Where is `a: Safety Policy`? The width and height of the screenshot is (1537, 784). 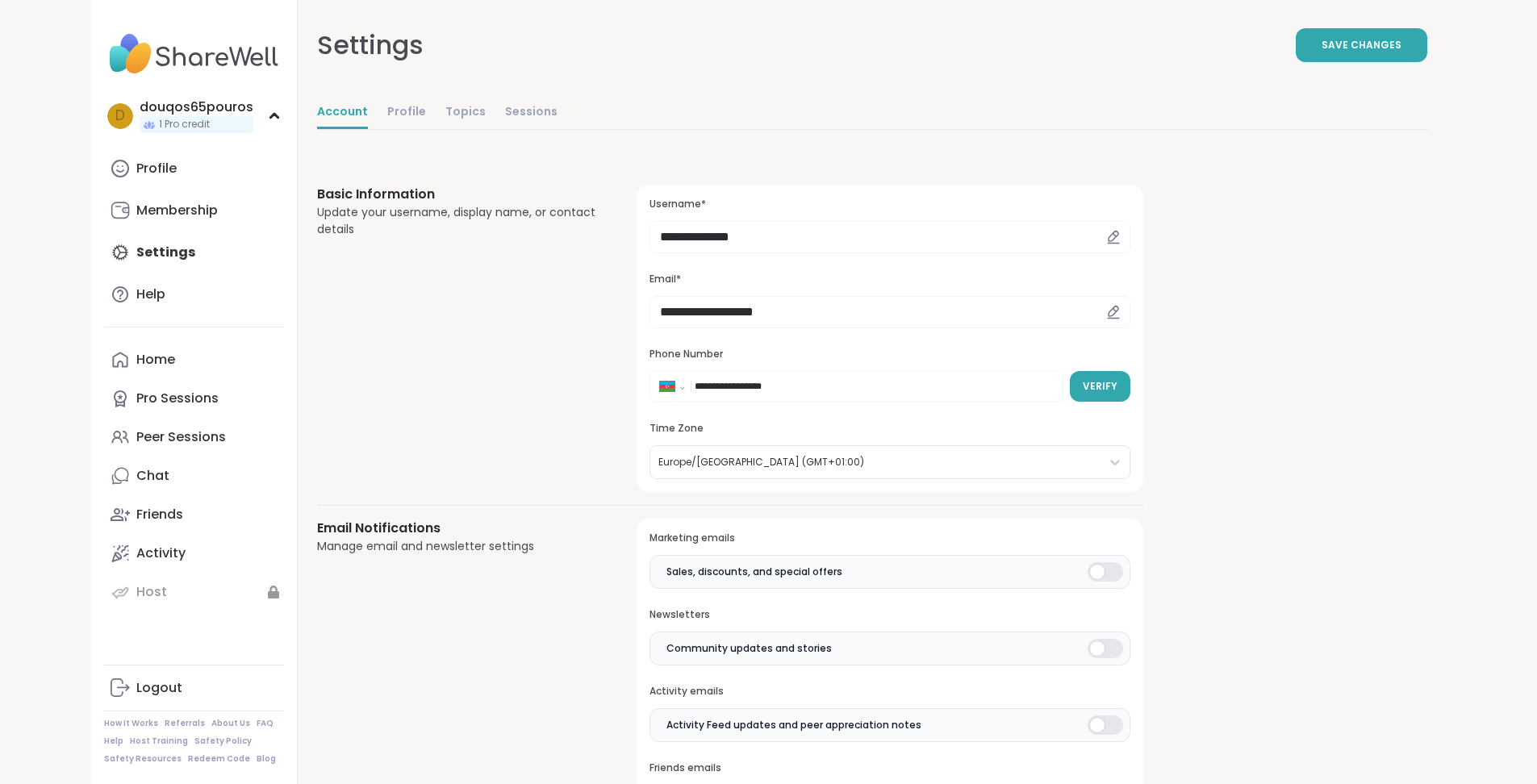
a: Safety Policy is located at coordinates (223, 742).